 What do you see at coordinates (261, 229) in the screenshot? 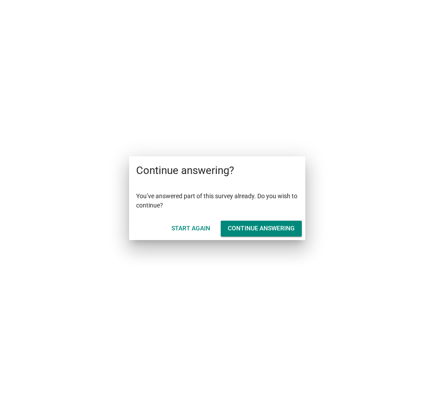
I see `button: Continue answering` at bounding box center [261, 229].